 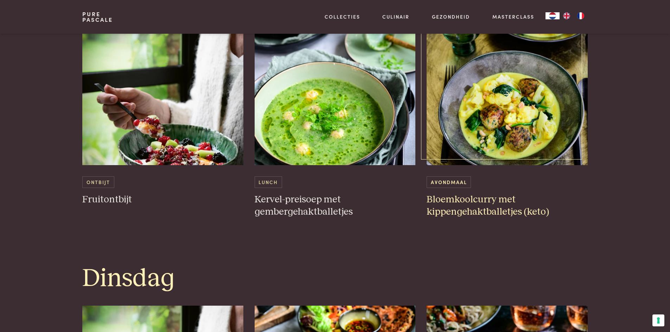 What do you see at coordinates (449, 182) in the screenshot?
I see `span: Avondmaal` at bounding box center [449, 182].